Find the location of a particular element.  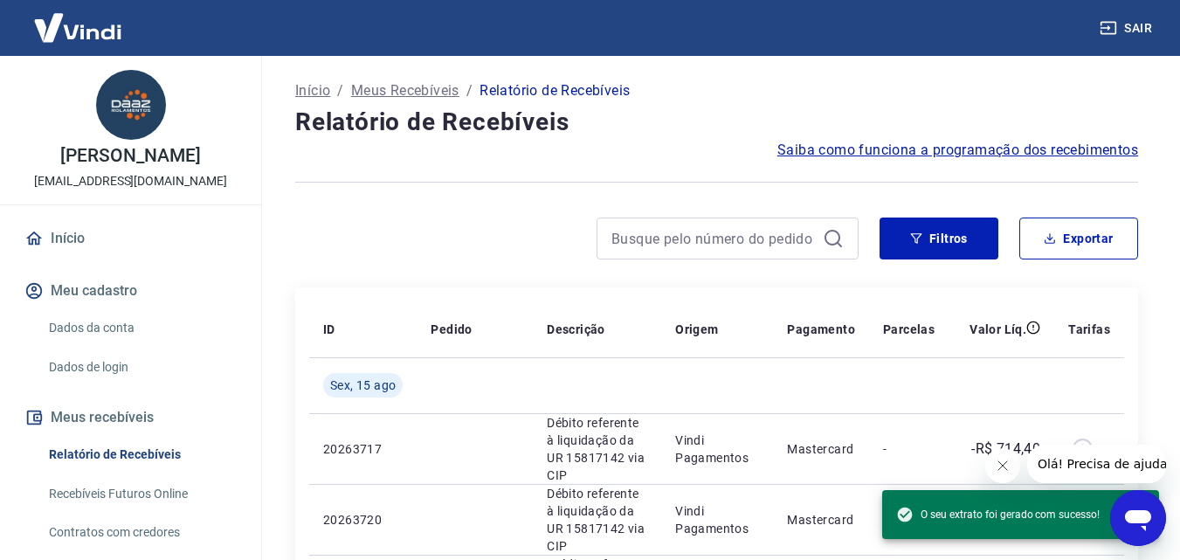

p: Tarifas is located at coordinates (1089, 329).